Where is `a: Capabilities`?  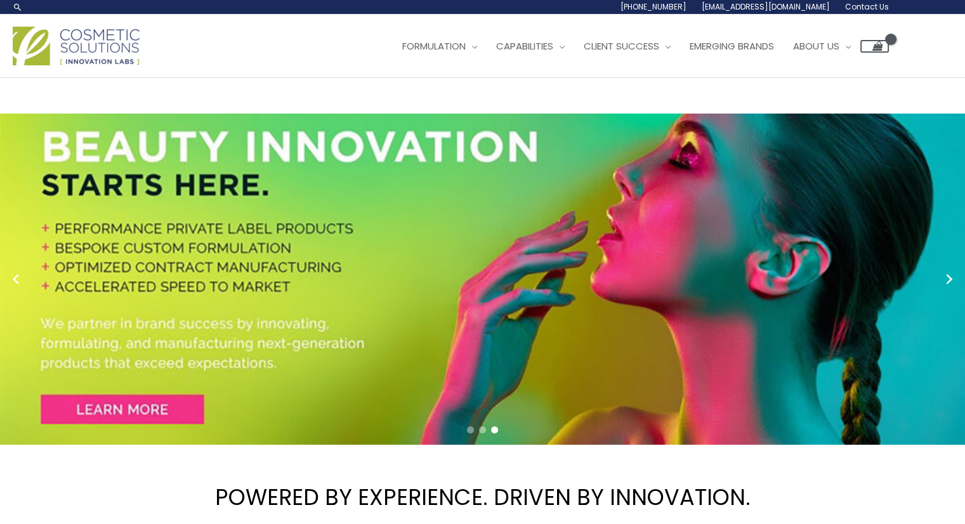 a: Capabilities is located at coordinates (531, 46).